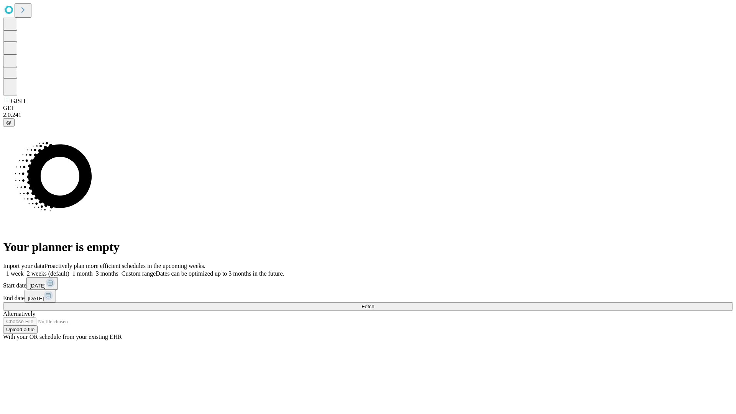 This screenshot has height=414, width=736. Describe the element at coordinates (368, 108) in the screenshot. I see `div: GEI` at that location.